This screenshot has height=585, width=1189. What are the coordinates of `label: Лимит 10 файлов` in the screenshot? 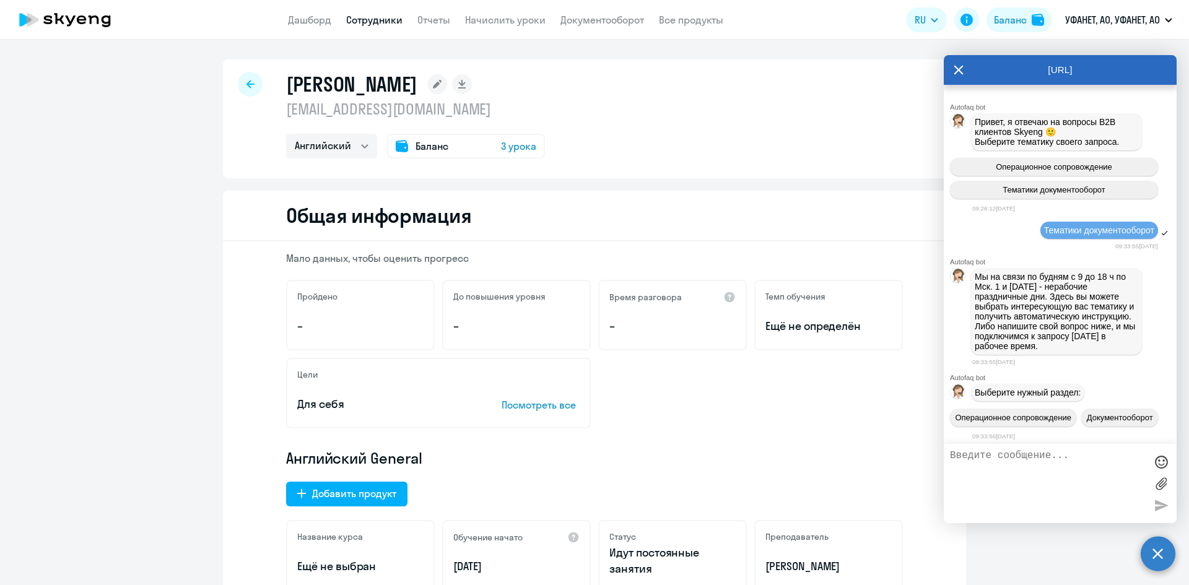 It's located at (1161, 484).